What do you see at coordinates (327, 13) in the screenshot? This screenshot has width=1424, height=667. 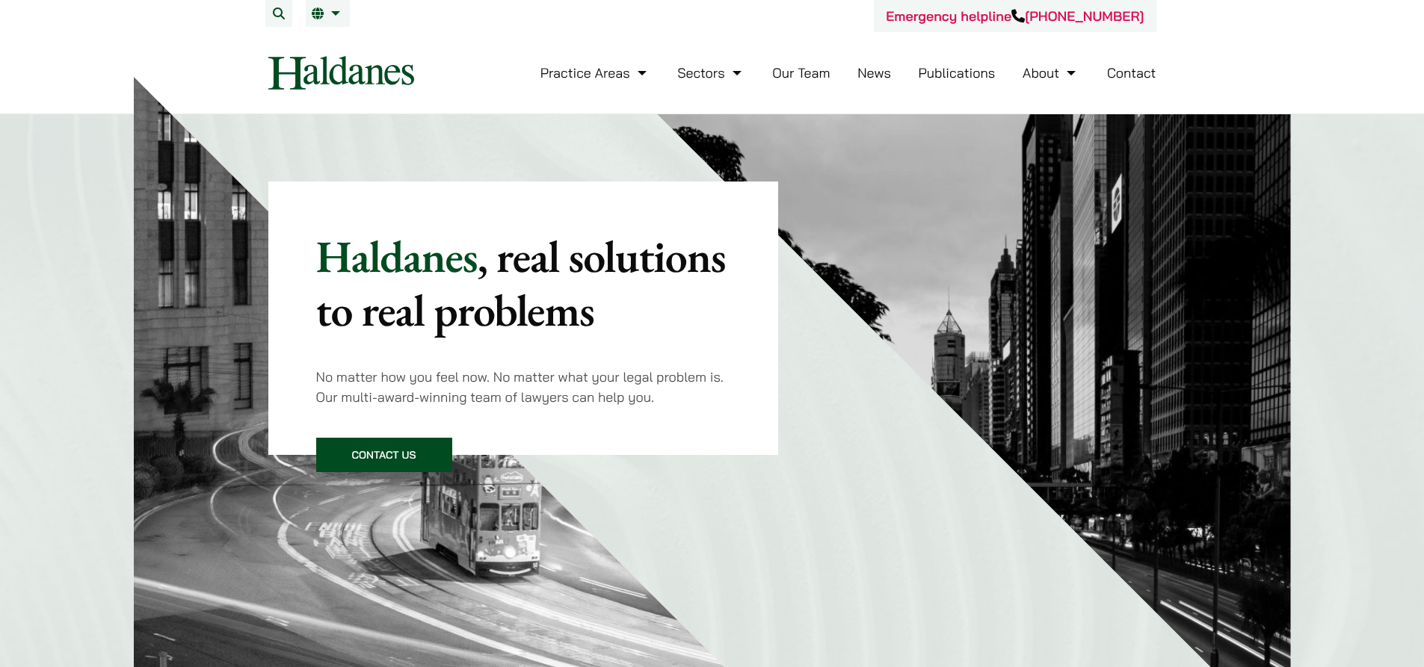 I see `a: EN` at bounding box center [327, 13].